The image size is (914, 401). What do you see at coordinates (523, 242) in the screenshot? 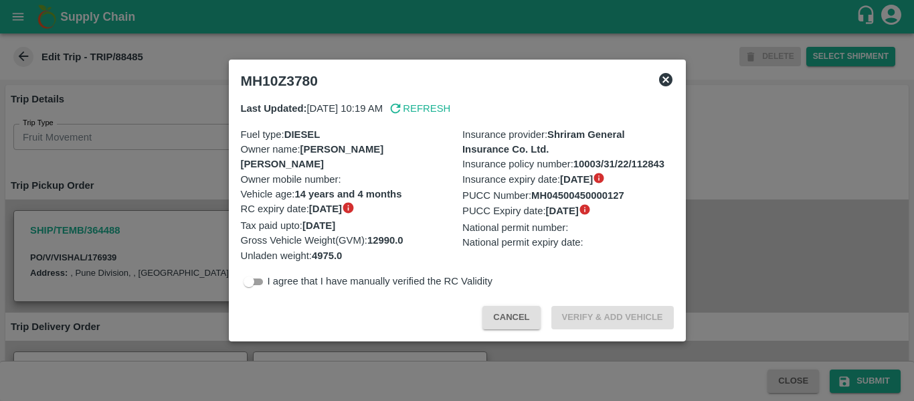
I see `span: National permit expiry date :` at bounding box center [523, 242].